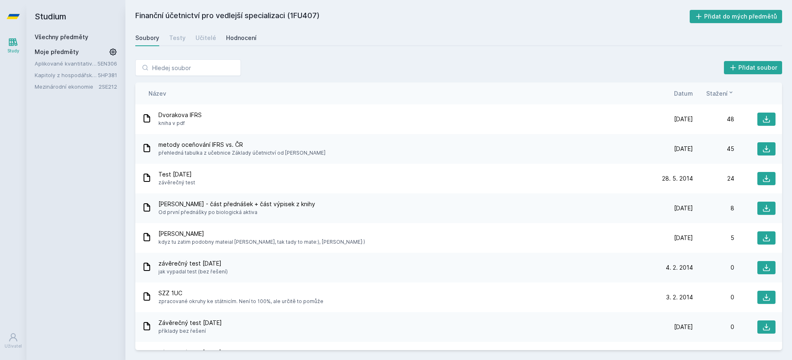 The image size is (792, 360). What do you see at coordinates (206, 38) in the screenshot?
I see `a: Učitelé` at bounding box center [206, 38].